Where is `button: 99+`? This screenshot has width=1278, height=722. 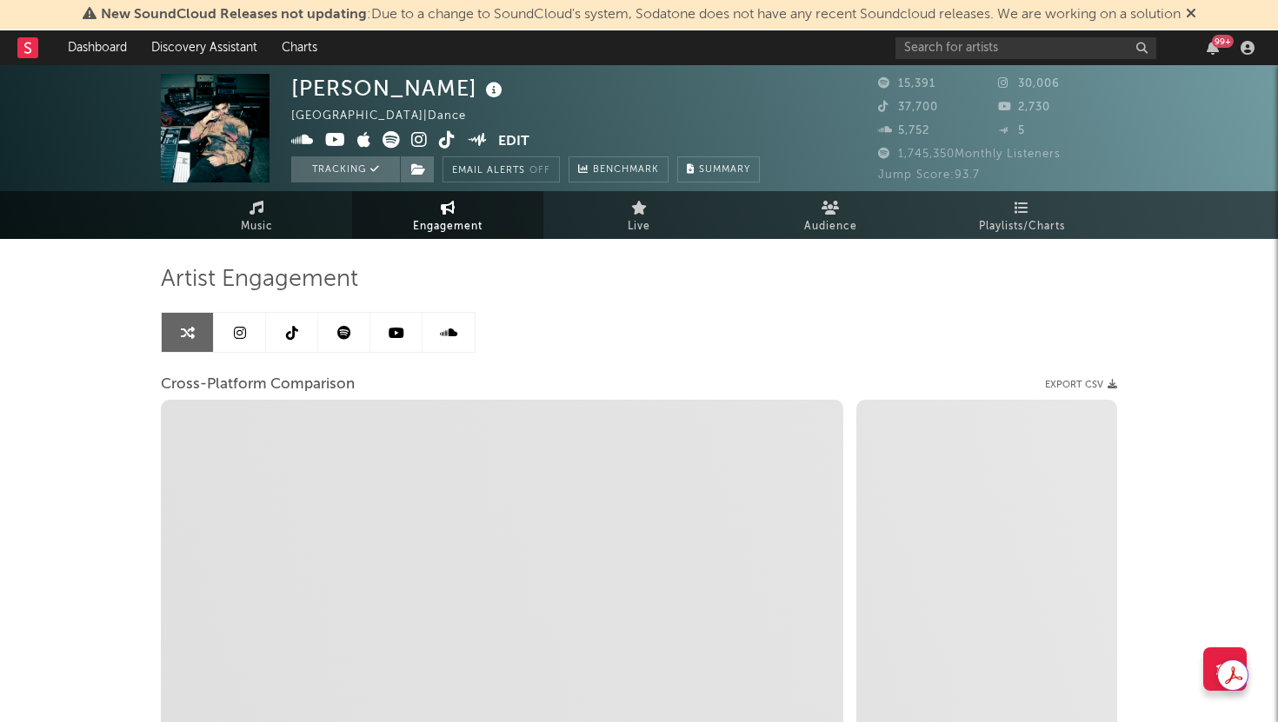
button: 99+ is located at coordinates (1213, 48).